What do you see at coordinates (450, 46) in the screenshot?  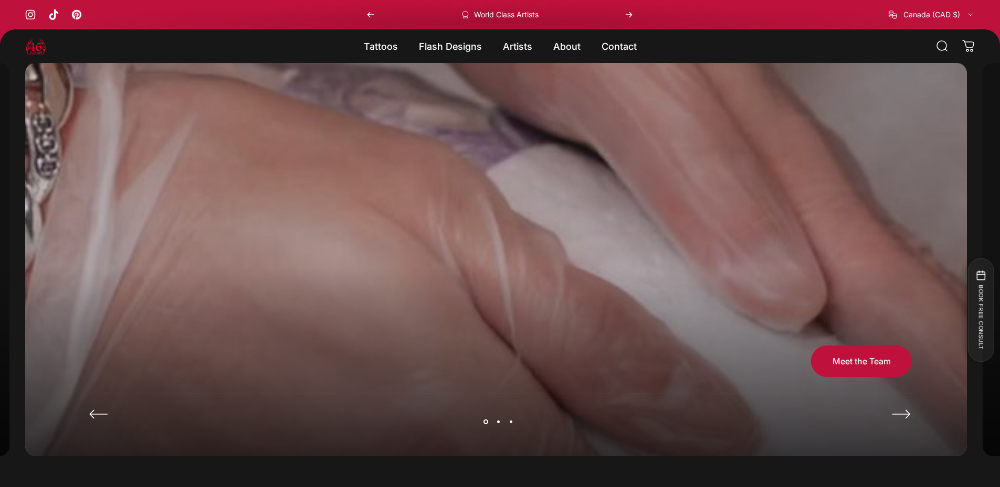 I see `summary: Flash Designs` at bounding box center [450, 46].